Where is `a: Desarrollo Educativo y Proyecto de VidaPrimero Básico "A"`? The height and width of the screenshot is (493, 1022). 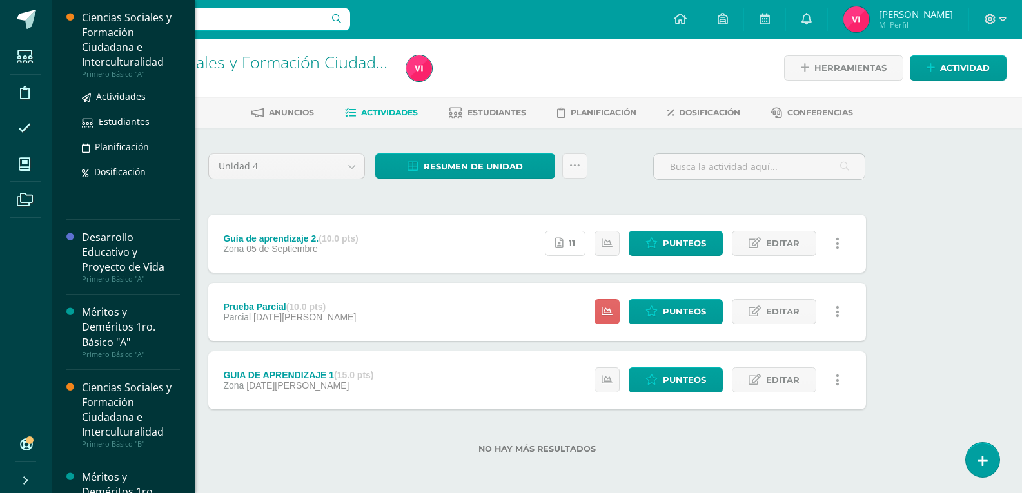
a: Desarrollo Educativo y Proyecto de VidaPrimero Básico "A" is located at coordinates (131, 257).